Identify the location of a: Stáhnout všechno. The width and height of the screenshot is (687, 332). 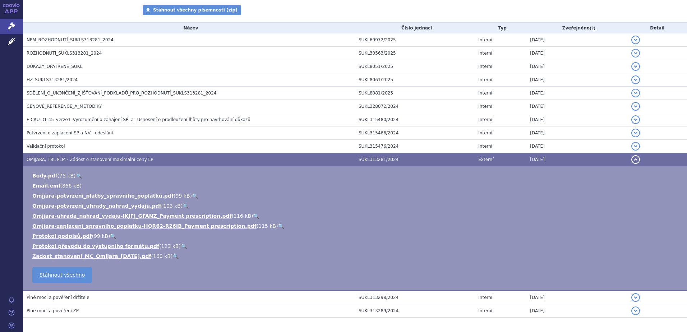
(62, 275).